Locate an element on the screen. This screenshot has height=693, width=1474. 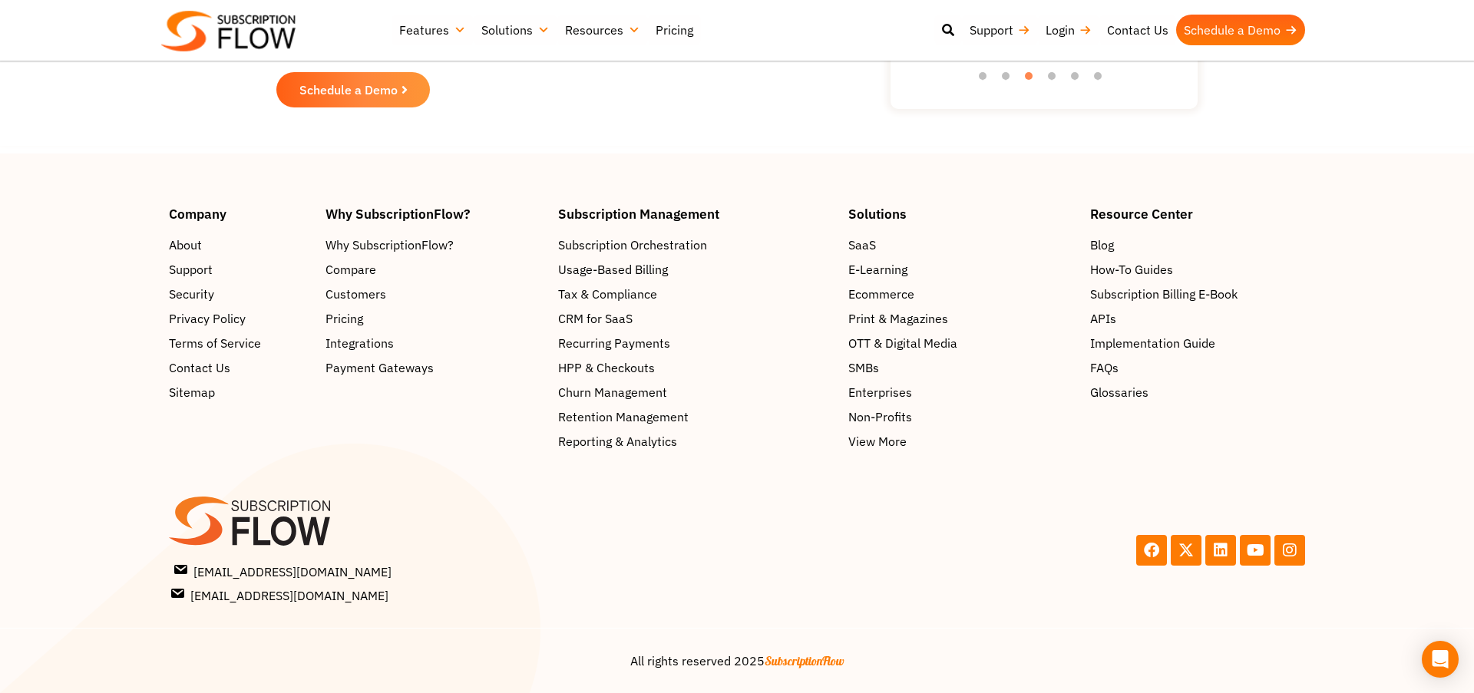
a: Blog is located at coordinates (1197, 245).